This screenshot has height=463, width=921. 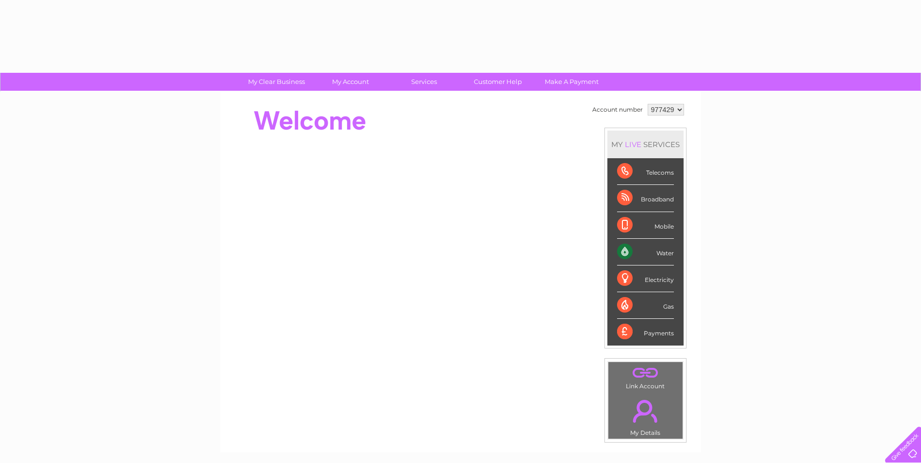 I want to click on td: Link Account, so click(x=645, y=377).